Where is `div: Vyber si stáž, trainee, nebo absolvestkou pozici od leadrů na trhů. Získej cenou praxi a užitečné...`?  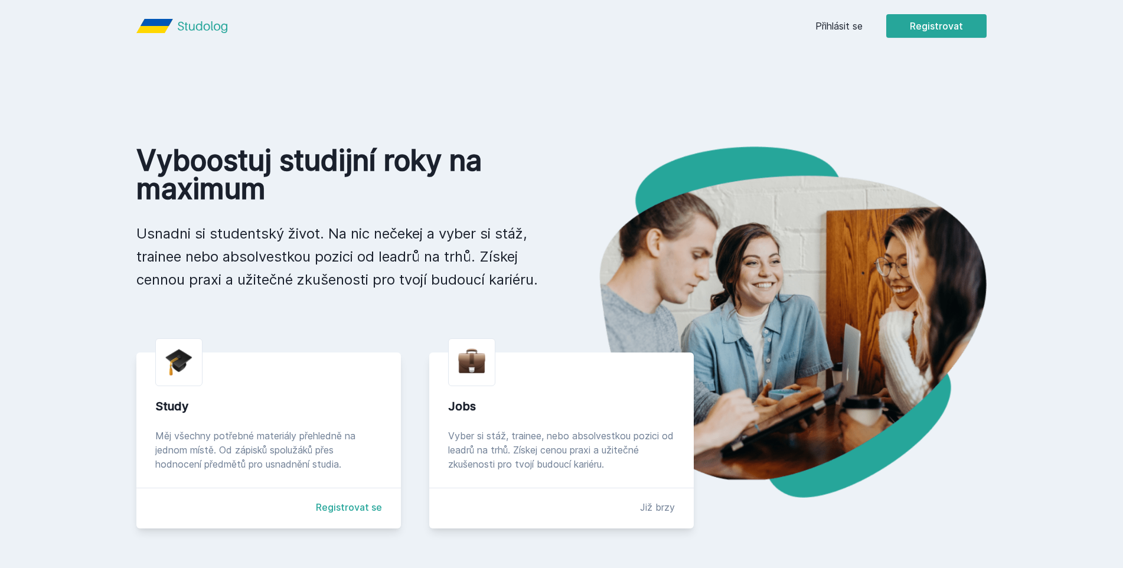
div: Vyber si stáž, trainee, nebo absolvestkou pozici od leadrů na trhů. Získej cenou praxi a užitečné... is located at coordinates (562, 450).